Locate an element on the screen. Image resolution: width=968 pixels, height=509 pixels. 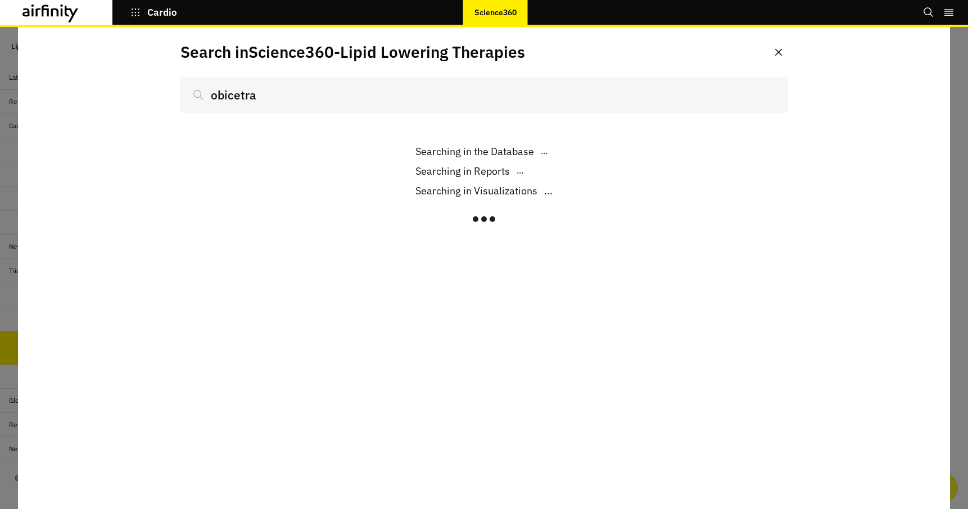
p: Searching in the Database is located at coordinates (474, 151).